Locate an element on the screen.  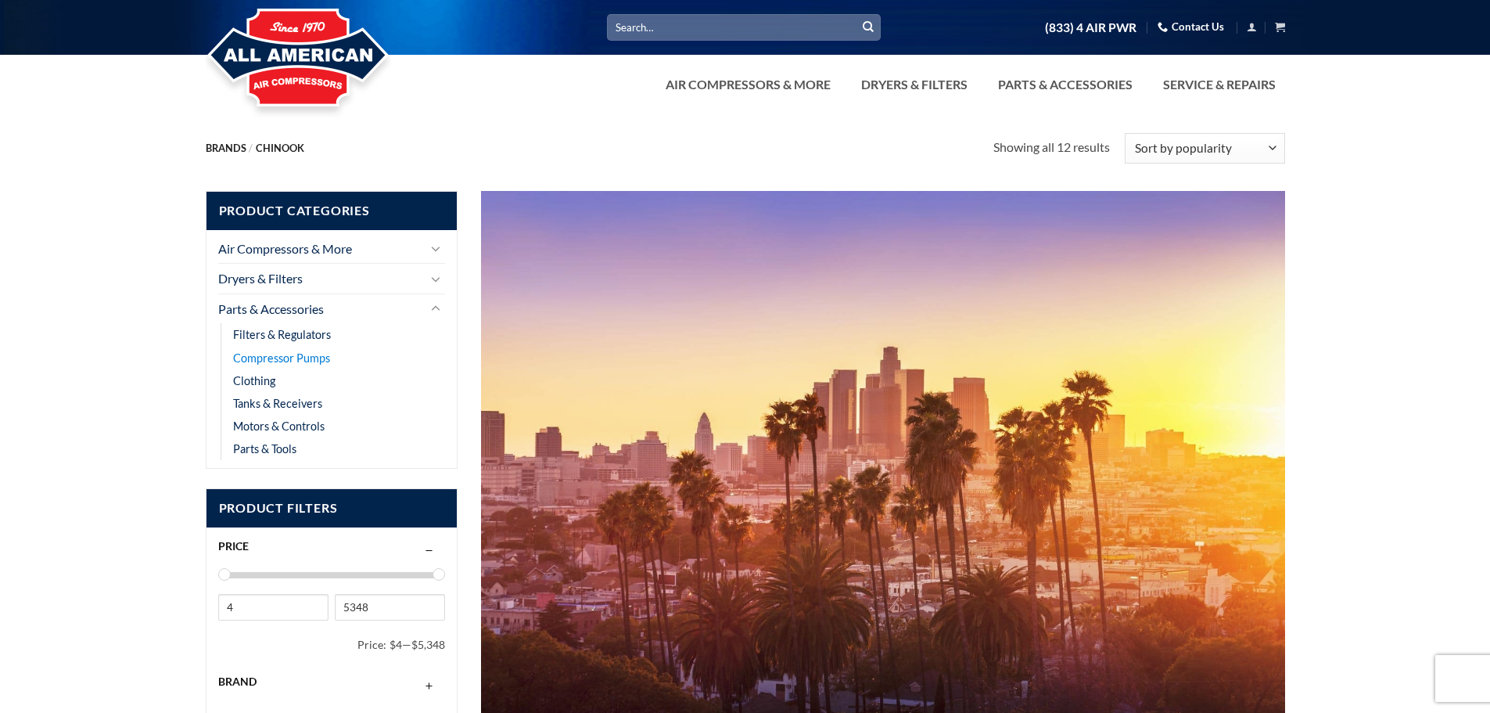
a: (833) 4 AIR PWR is located at coordinates (1090, 27).